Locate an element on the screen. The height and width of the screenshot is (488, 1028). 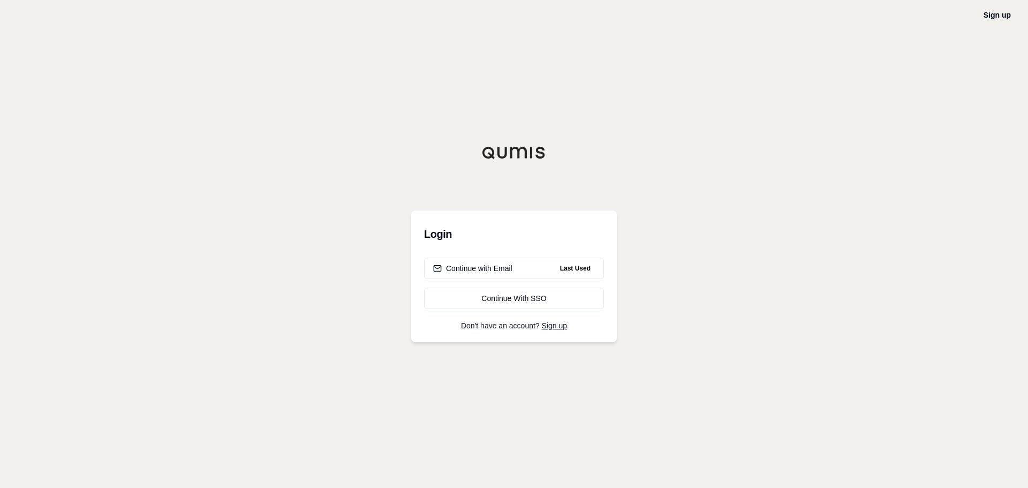
p: Don't have an account? is located at coordinates (514, 326).